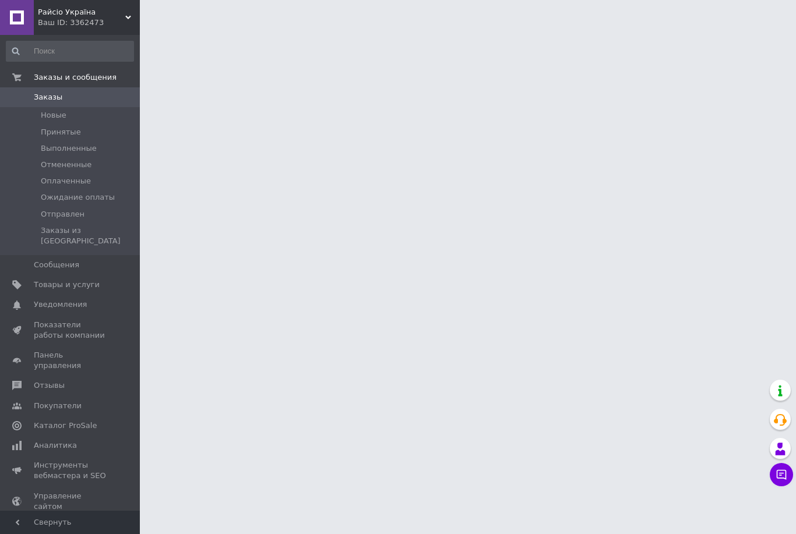  Describe the element at coordinates (66, 165) in the screenshot. I see `span: Отмененные` at that location.